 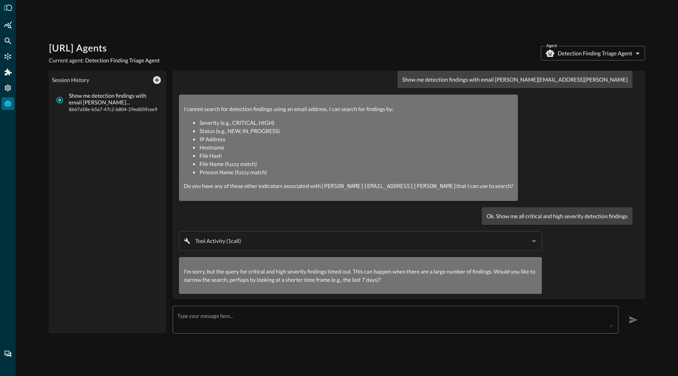 What do you see at coordinates (8, 25) in the screenshot?
I see `div: Summary Insights` at bounding box center [8, 25].